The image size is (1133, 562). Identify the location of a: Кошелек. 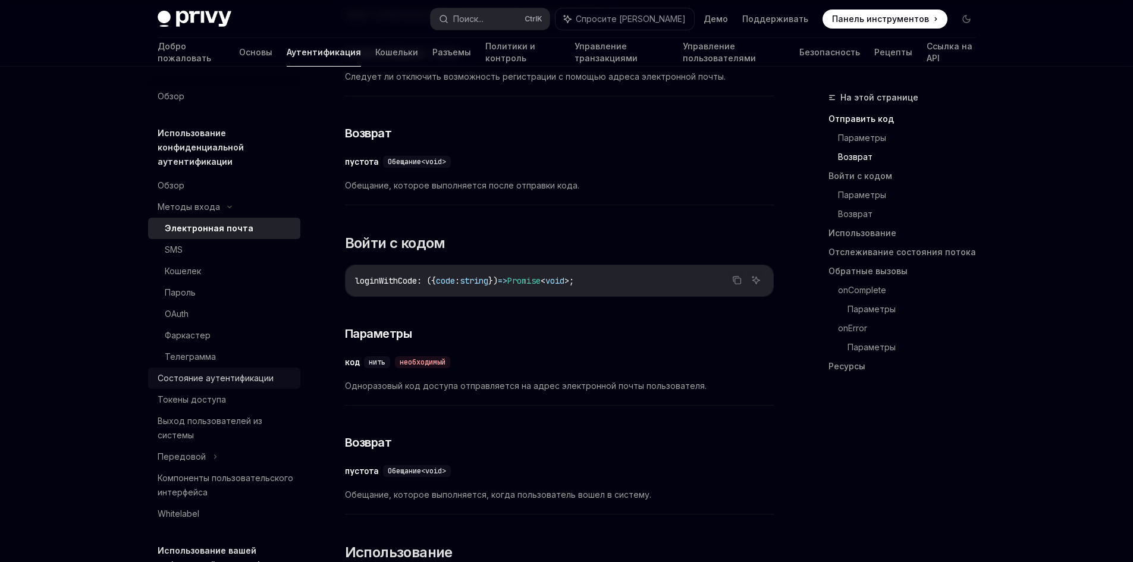
(224, 271).